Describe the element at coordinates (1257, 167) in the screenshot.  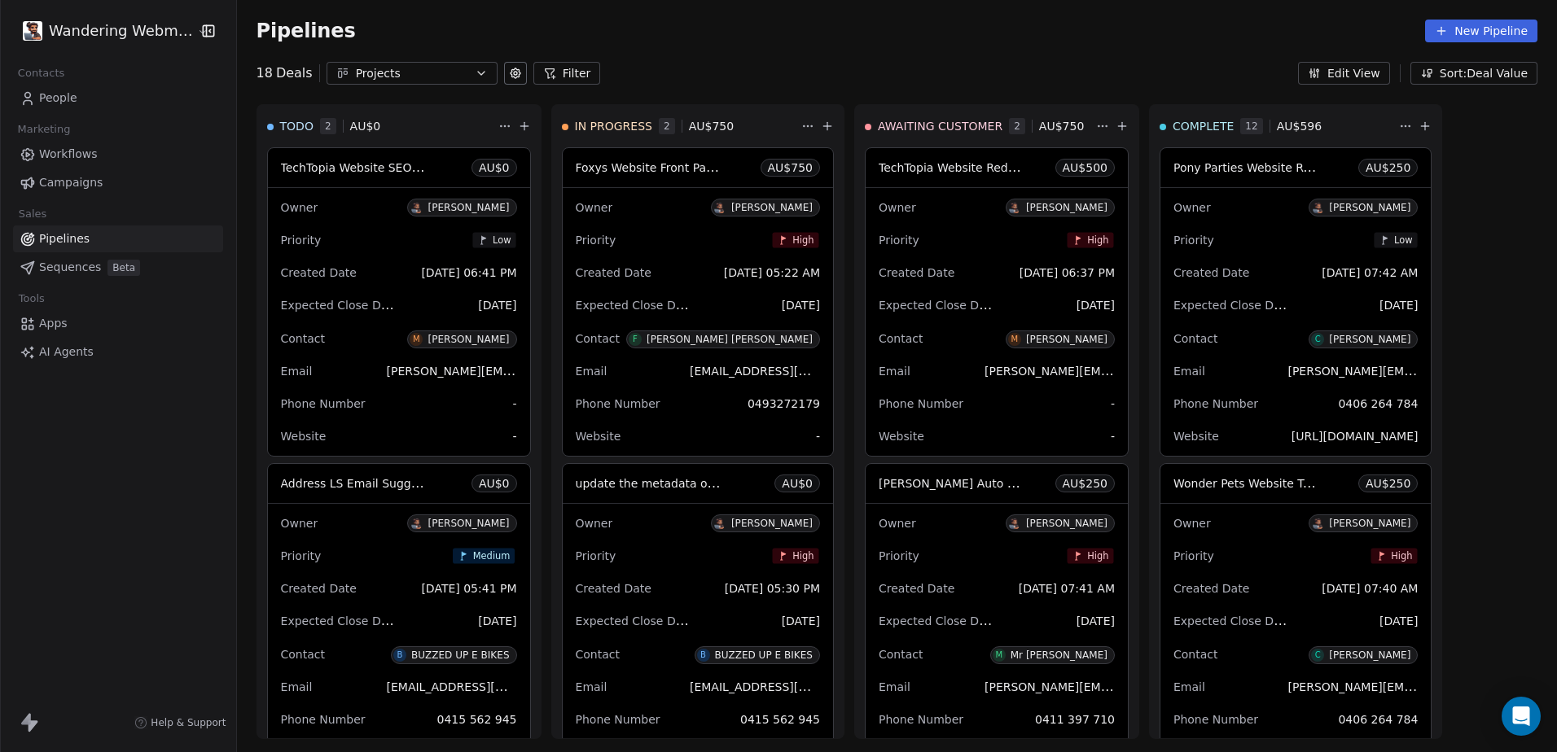
I see `span: Pony Parties Website Remake` at that location.